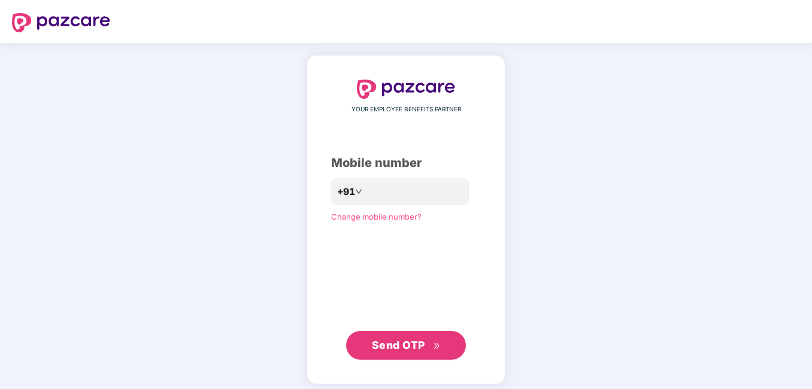 The height and width of the screenshot is (389, 812). I want to click on span: double-right, so click(437, 346).